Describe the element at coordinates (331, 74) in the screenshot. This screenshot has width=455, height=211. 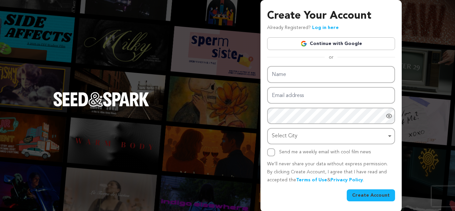
I see `input: Name` at that location.